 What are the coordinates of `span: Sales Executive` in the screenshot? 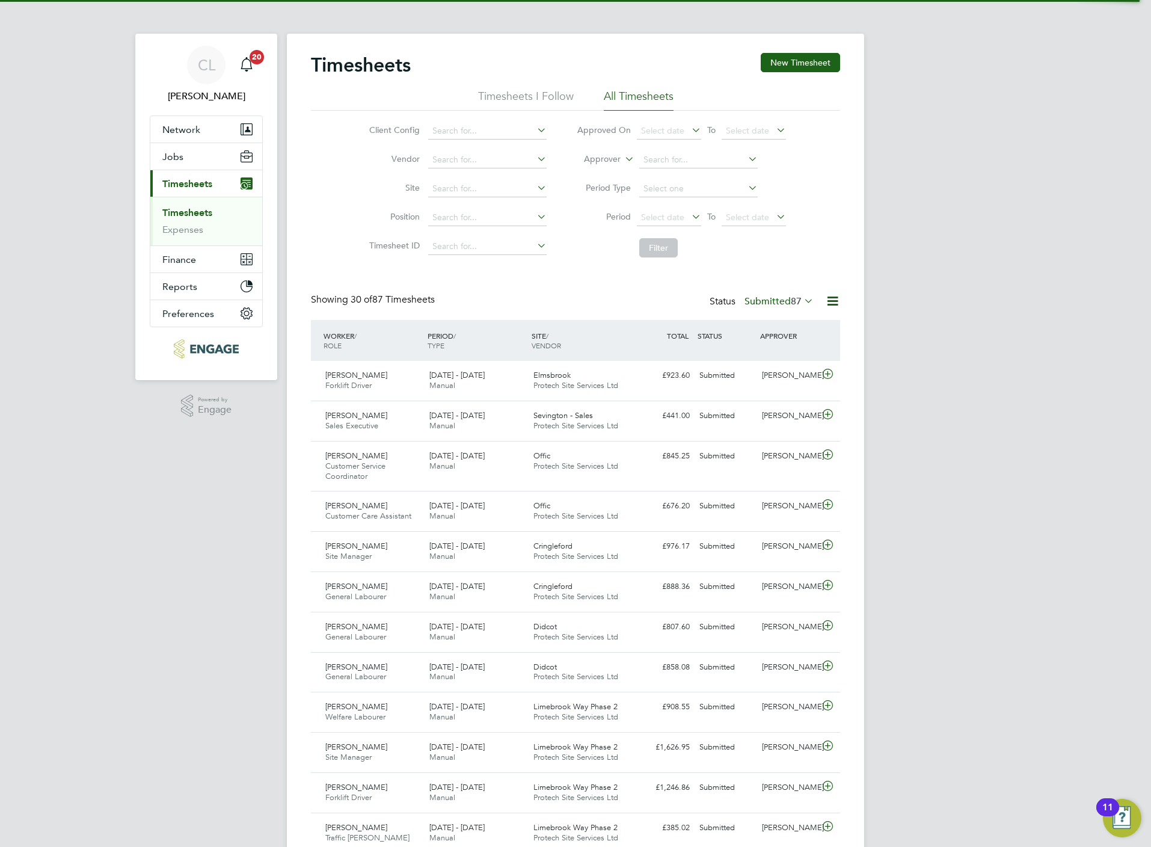 It's located at (352, 425).